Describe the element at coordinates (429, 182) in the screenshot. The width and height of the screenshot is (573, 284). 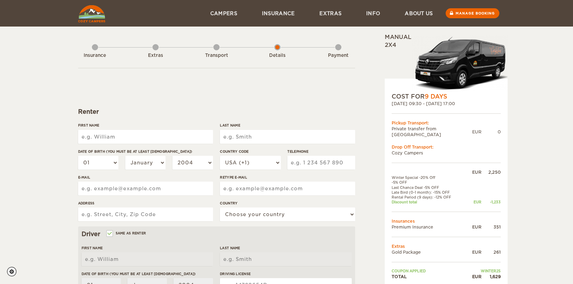
I see `td: -5% OFF` at that location.